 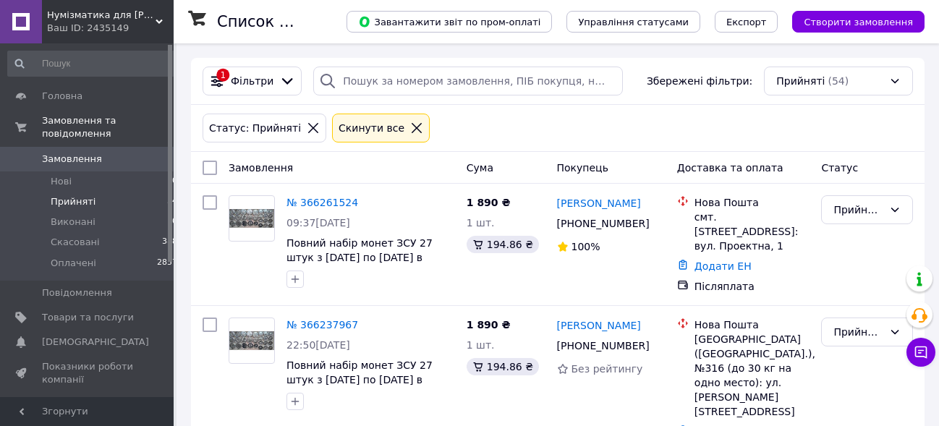 What do you see at coordinates (110, 28) in the screenshot?
I see `div: Ваш ID: 2435149` at bounding box center [110, 28].